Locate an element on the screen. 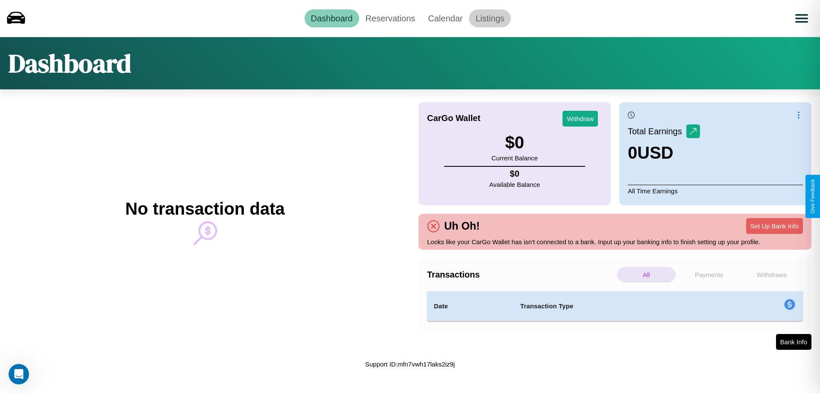 Image resolution: width=820 pixels, height=393 pixels. p: Current Balance is located at coordinates (515, 158).